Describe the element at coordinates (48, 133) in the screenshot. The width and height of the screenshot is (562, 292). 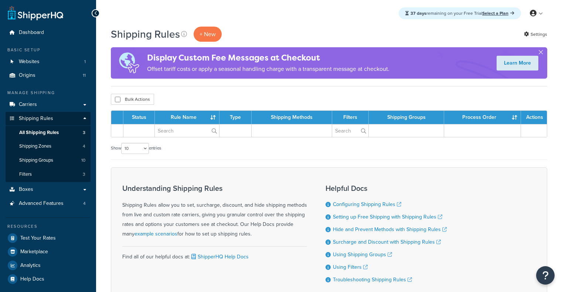
I see `a: All Shipping Rules 3` at that location.